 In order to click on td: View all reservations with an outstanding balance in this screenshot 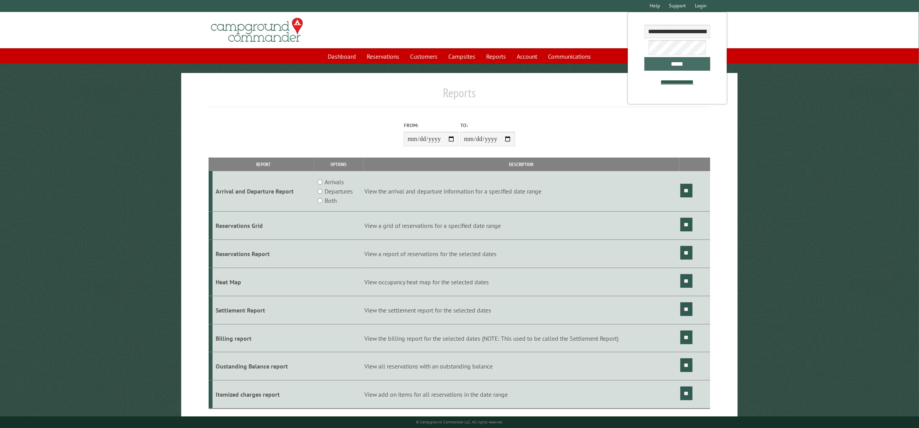, I will do `click(521, 366)`.